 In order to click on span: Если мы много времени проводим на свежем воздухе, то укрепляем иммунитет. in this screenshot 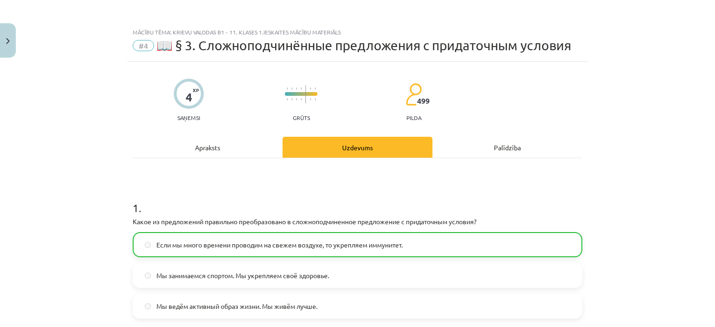, I will do `click(279, 245)`.